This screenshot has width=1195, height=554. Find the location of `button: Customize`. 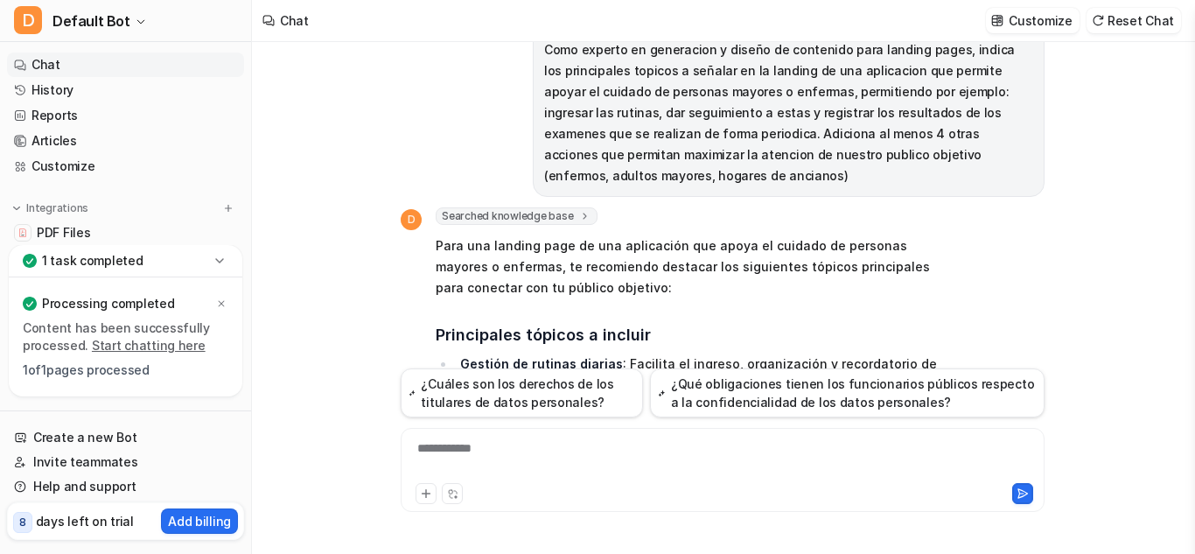

button: Customize is located at coordinates (1032, 20).